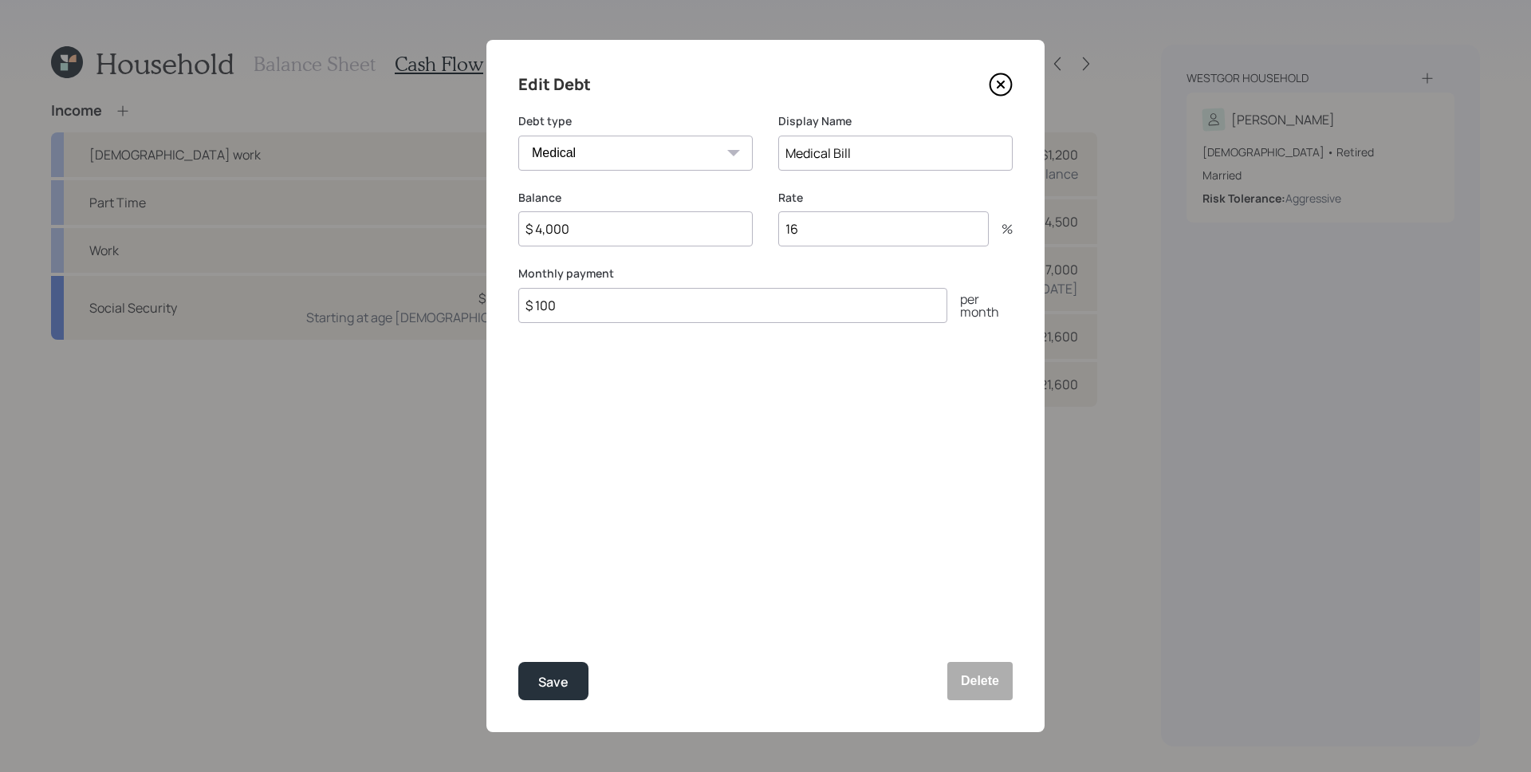  I want to click on div: Save, so click(553, 682).